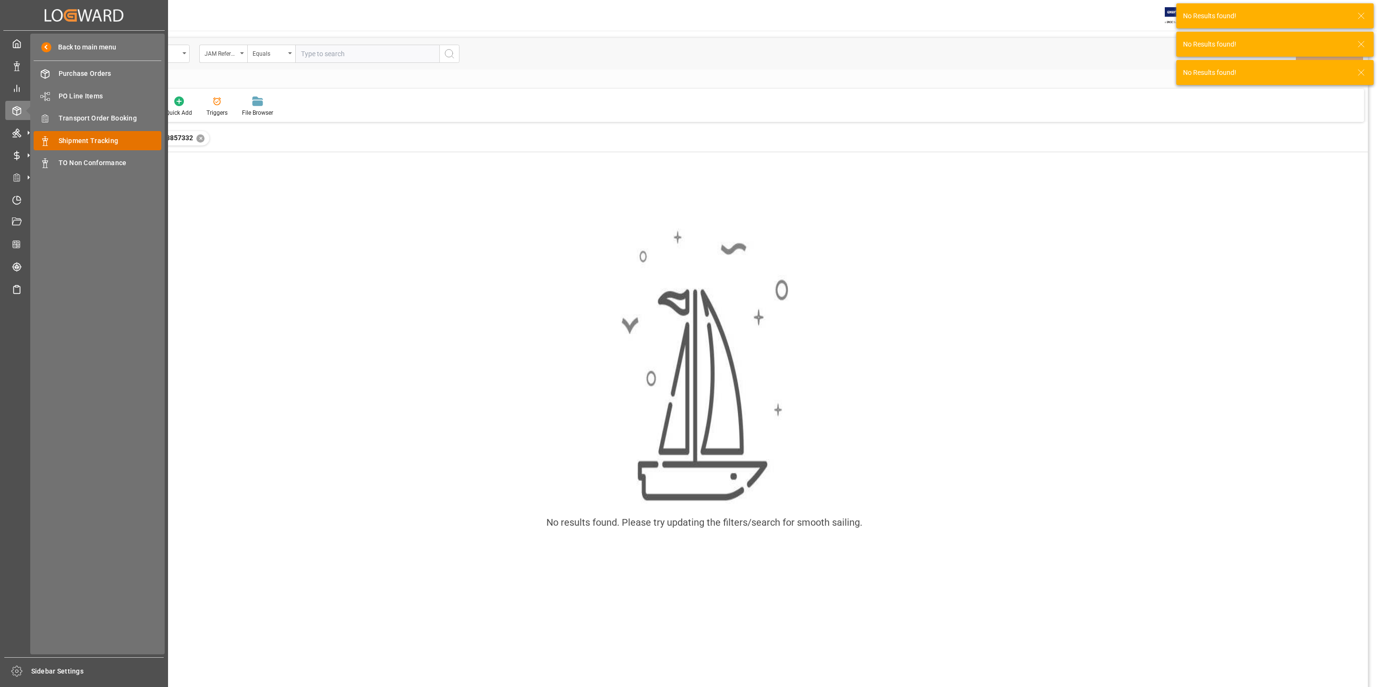 The height and width of the screenshot is (687, 1377). What do you see at coordinates (84, 47) in the screenshot?
I see `span: Back to main menu` at bounding box center [84, 47].